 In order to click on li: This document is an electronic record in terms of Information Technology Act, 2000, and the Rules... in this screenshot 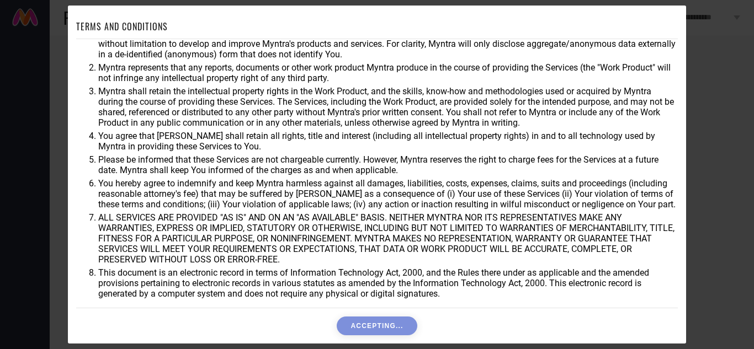, I will do `click(388, 283)`.